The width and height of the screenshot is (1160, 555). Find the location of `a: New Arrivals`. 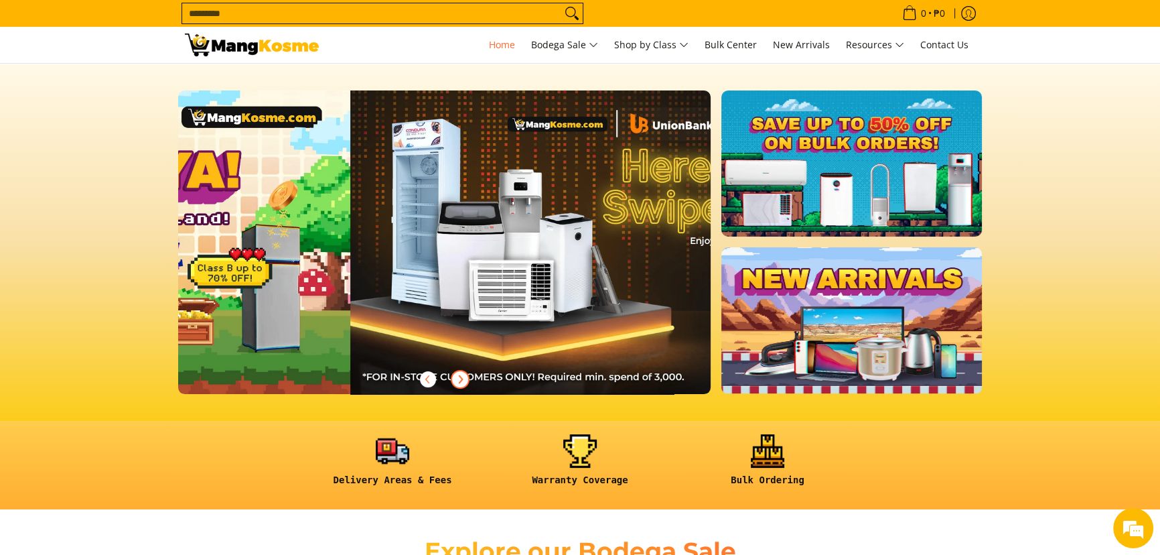

a: New Arrivals is located at coordinates (801, 45).